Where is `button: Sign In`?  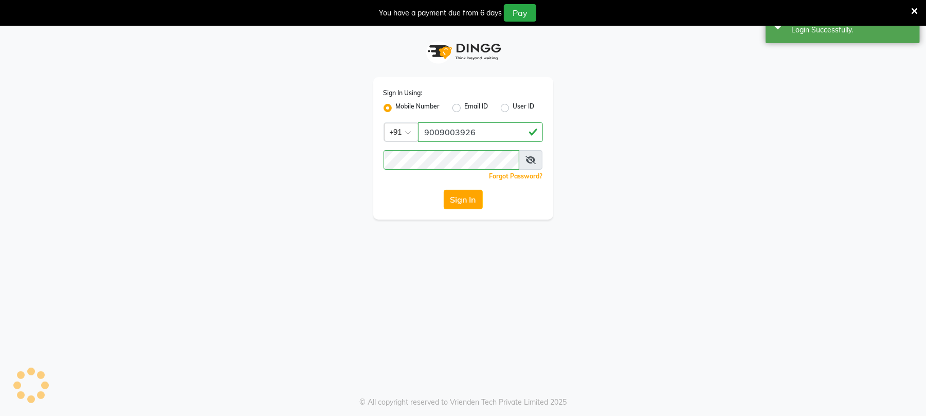 button: Sign In is located at coordinates (463, 200).